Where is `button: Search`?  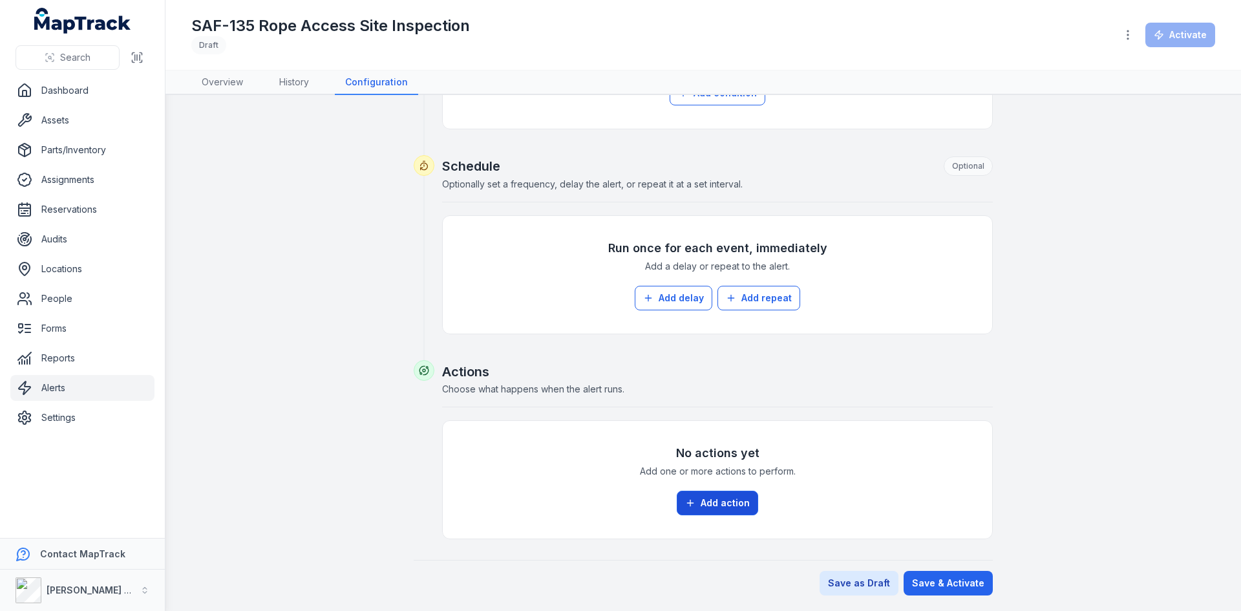
button: Search is located at coordinates (67, 58).